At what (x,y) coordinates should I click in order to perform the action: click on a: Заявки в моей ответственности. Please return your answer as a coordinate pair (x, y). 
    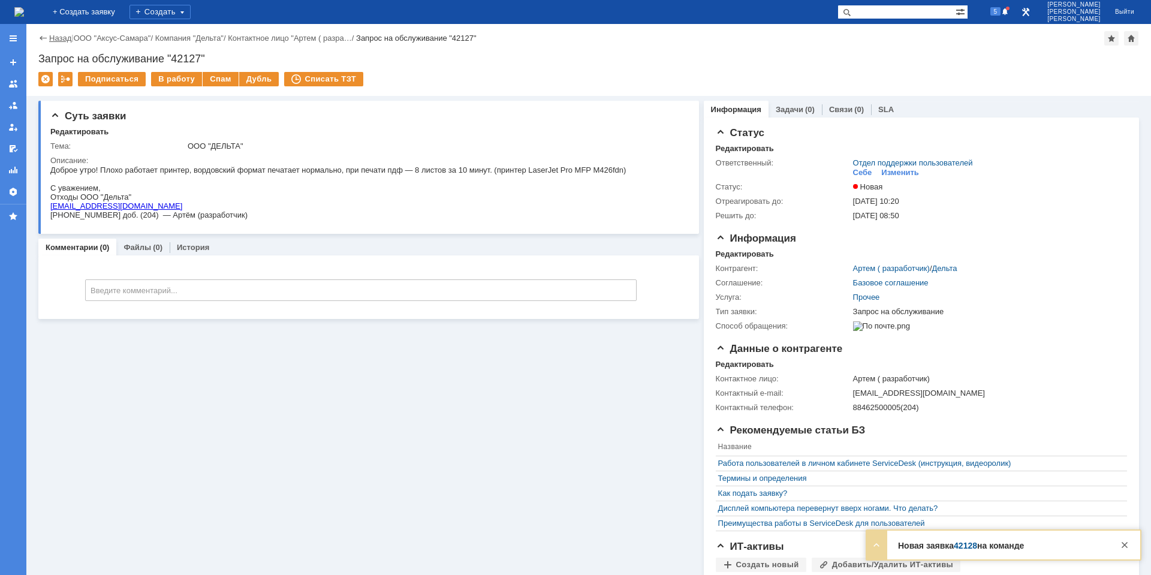
    Looking at the image, I should click on (13, 105).